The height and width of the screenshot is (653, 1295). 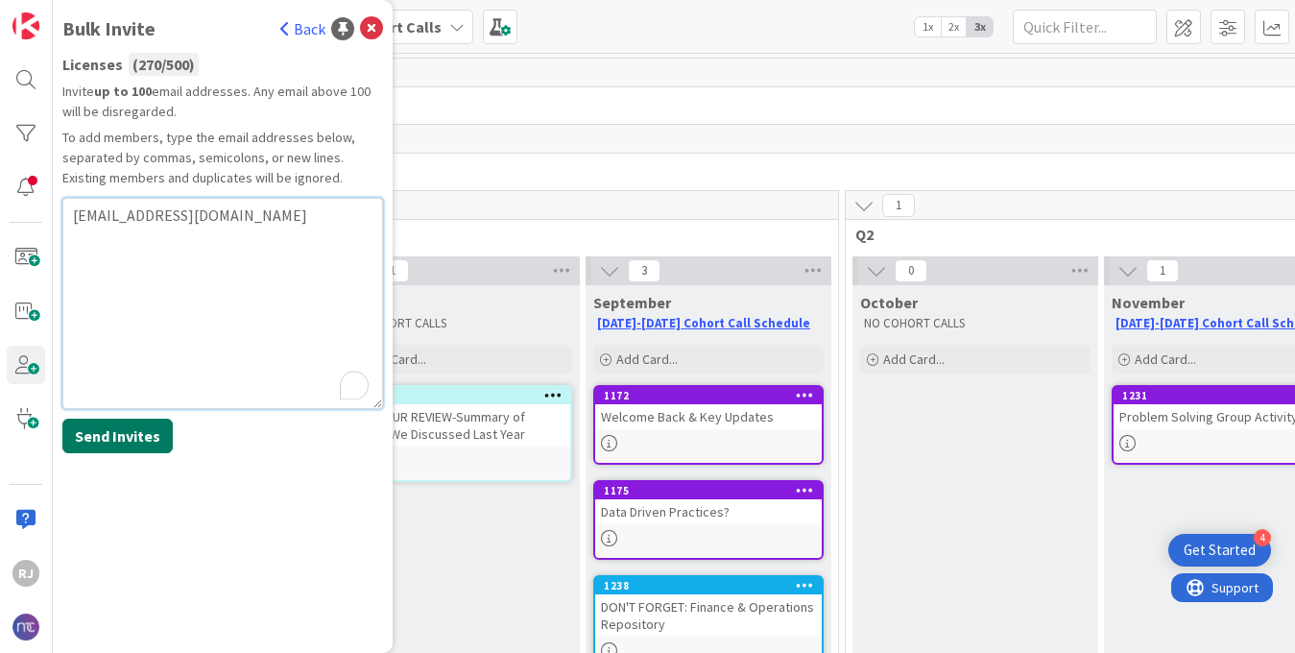 What do you see at coordinates (889, 303) in the screenshot?
I see `span: October` at bounding box center [889, 303].